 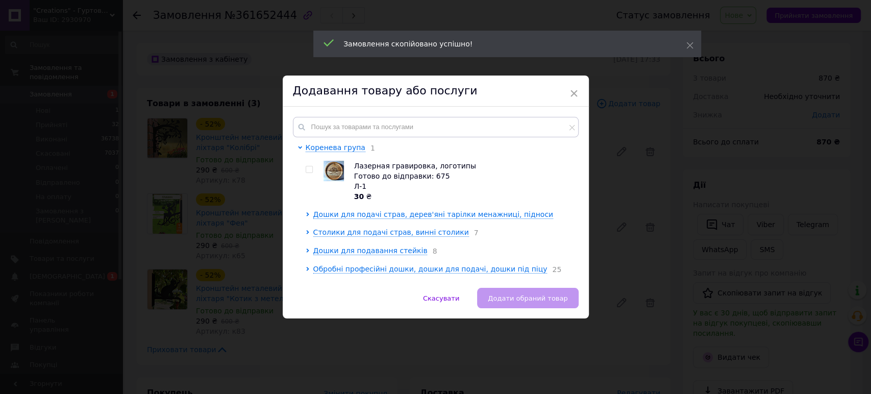 I want to click on div: Готово до відправки: 675, so click(x=463, y=176).